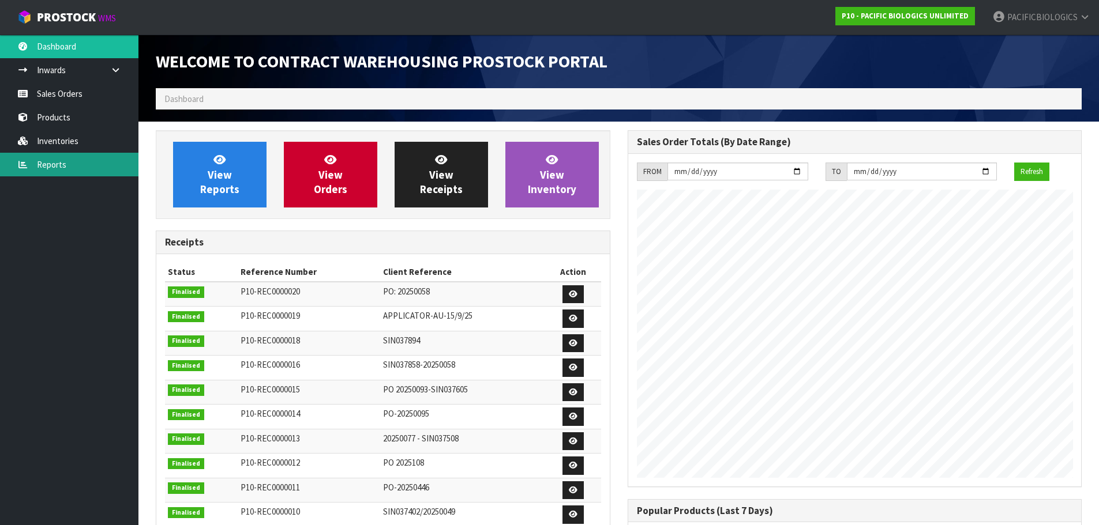 Image resolution: width=1099 pixels, height=525 pixels. I want to click on span: SIN037858-20250058, so click(419, 365).